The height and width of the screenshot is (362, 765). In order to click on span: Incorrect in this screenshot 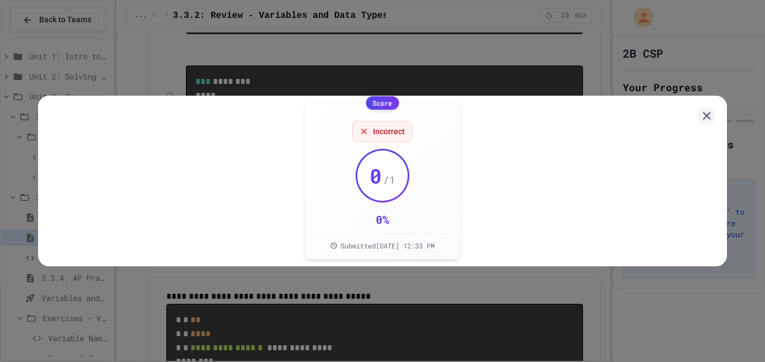, I will do `click(389, 132)`.